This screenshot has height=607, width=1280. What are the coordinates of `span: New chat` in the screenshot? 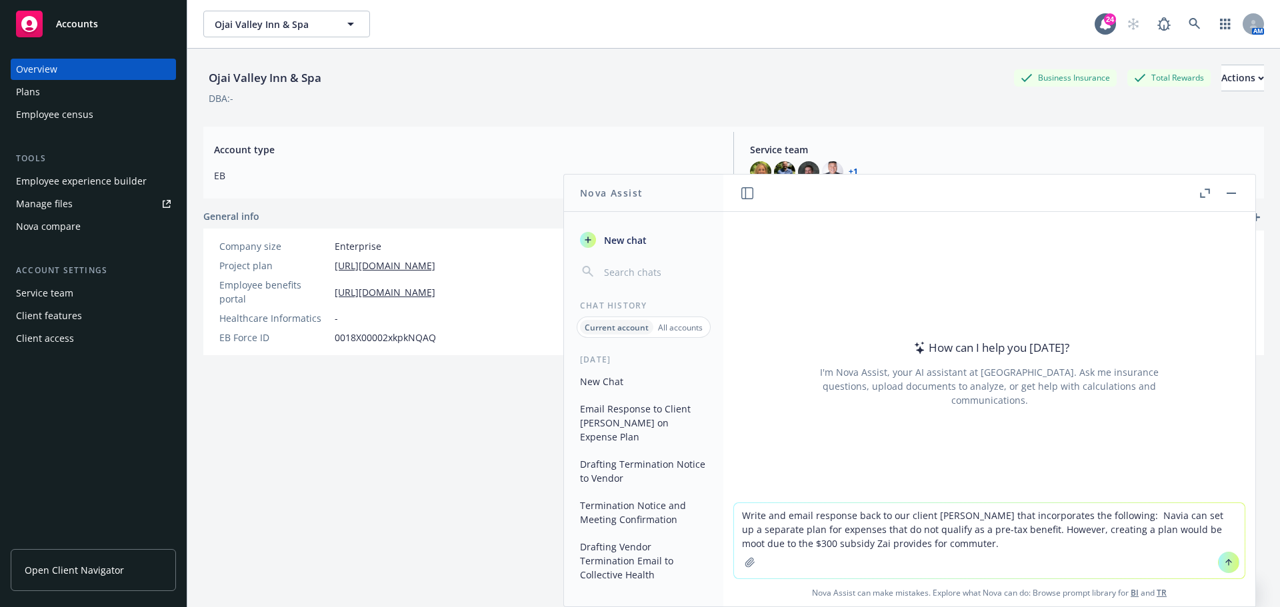 It's located at (624, 240).